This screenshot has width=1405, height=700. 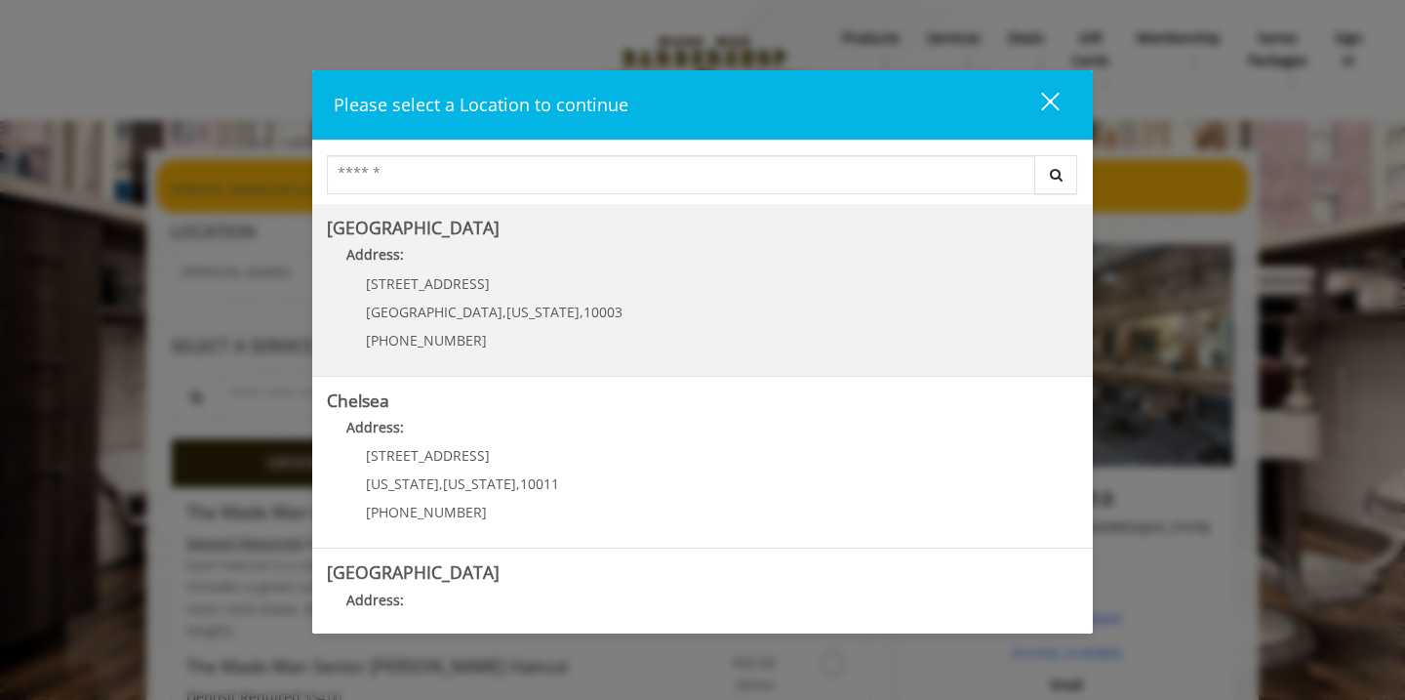 I want to click on span: 10003, so click(x=603, y=311).